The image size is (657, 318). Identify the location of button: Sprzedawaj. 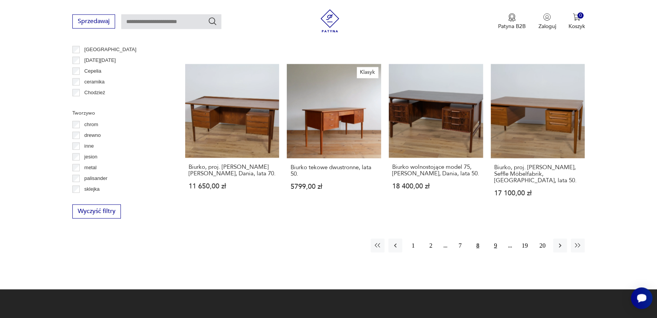
(94, 21).